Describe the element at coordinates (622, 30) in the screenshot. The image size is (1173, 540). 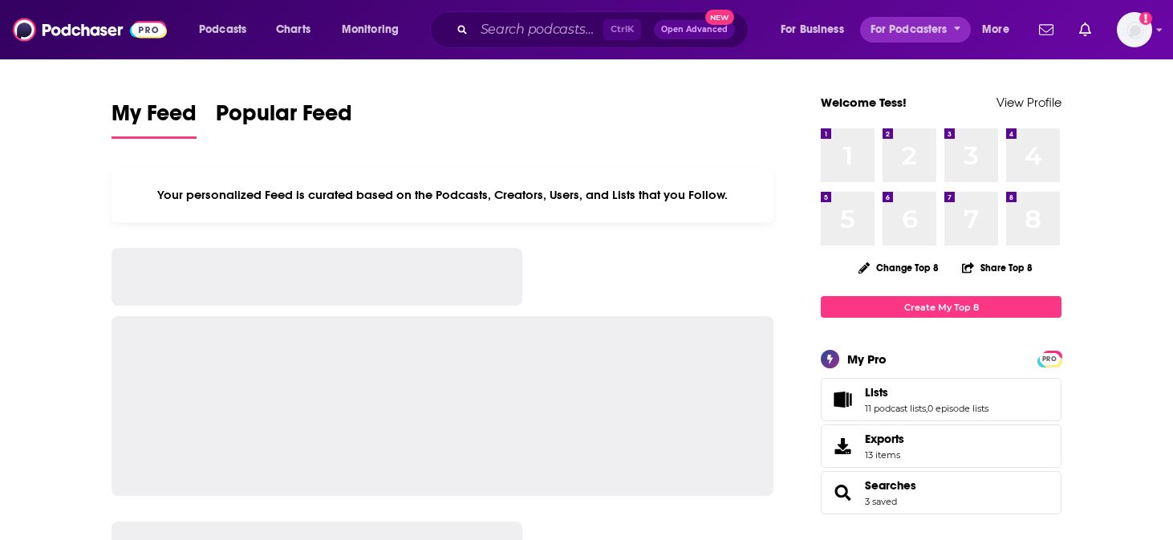
I see `span: Ctrl K` at that location.